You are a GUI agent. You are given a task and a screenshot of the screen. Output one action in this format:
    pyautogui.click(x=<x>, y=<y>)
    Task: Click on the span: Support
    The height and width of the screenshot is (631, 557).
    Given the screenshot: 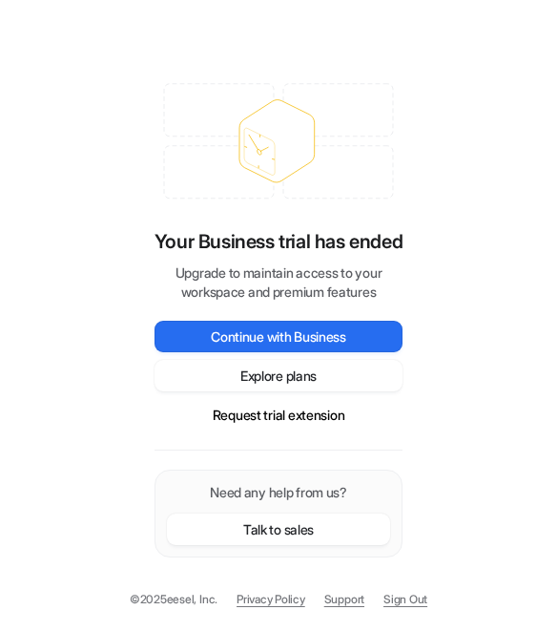 What is the action you would take?
    pyautogui.click(x=345, y=599)
    